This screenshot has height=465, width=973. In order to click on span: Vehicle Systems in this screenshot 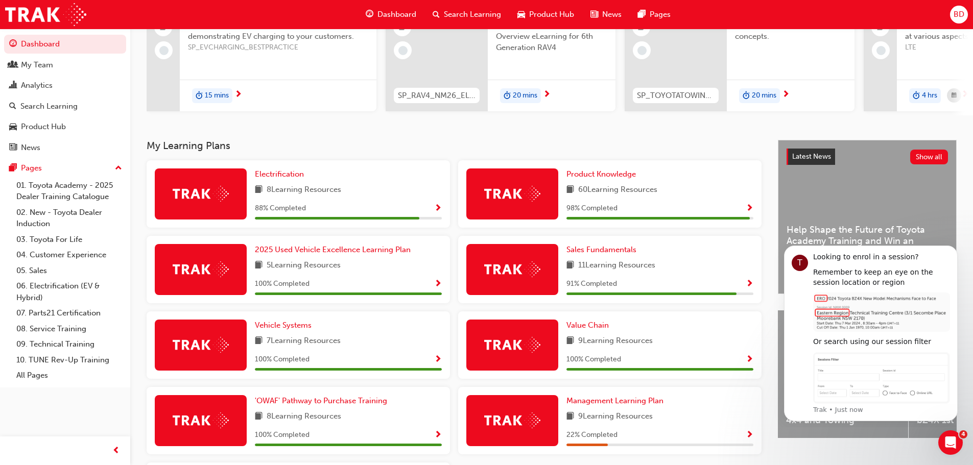, I will do `click(283, 325)`.